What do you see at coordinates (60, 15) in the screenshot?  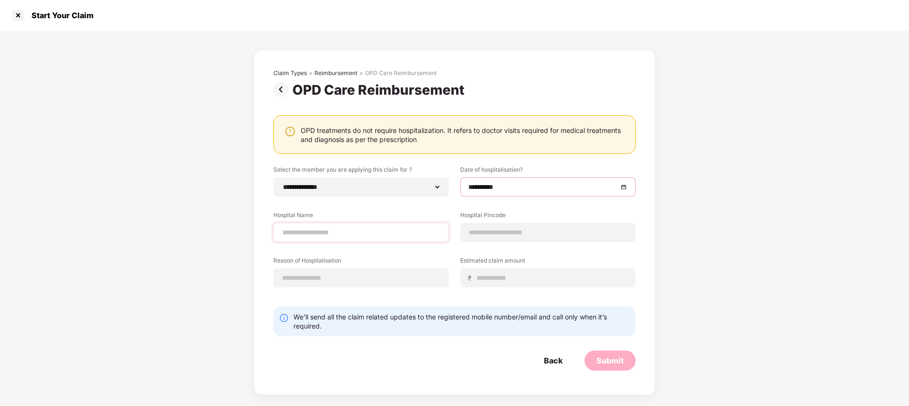 I see `div: Start Your Claim` at bounding box center [60, 15].